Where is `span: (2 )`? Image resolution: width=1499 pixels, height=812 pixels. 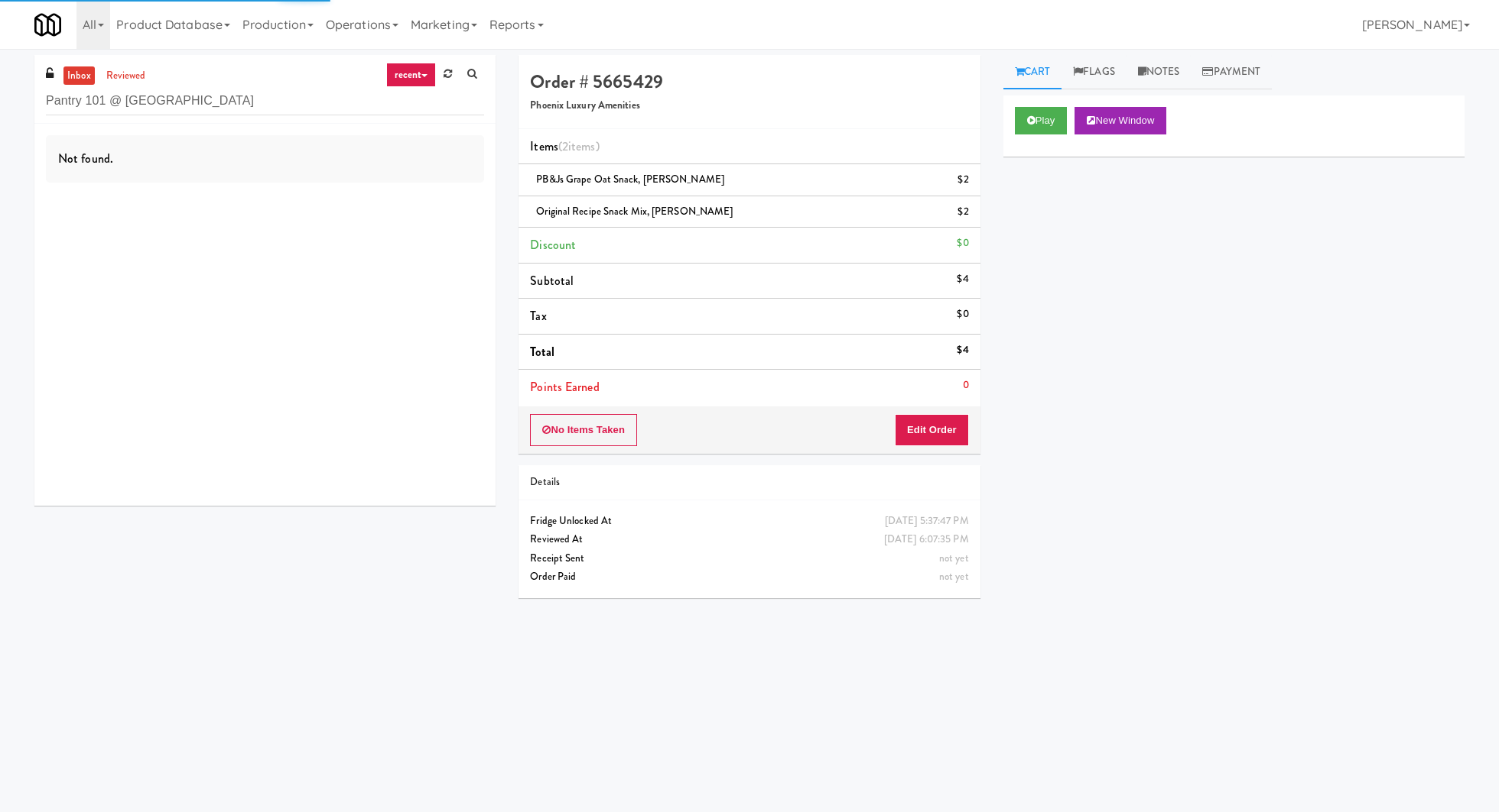
span: (2 ) is located at coordinates (579, 146).